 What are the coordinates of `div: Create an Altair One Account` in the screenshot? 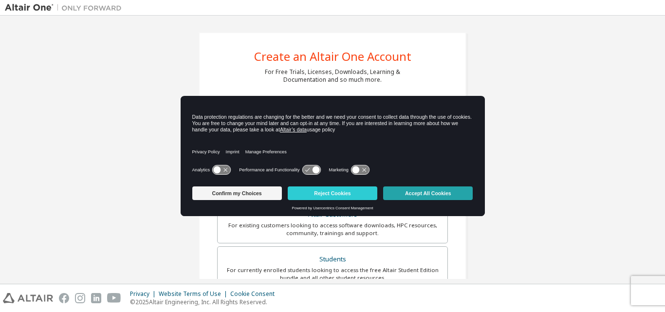 It's located at (333, 57).